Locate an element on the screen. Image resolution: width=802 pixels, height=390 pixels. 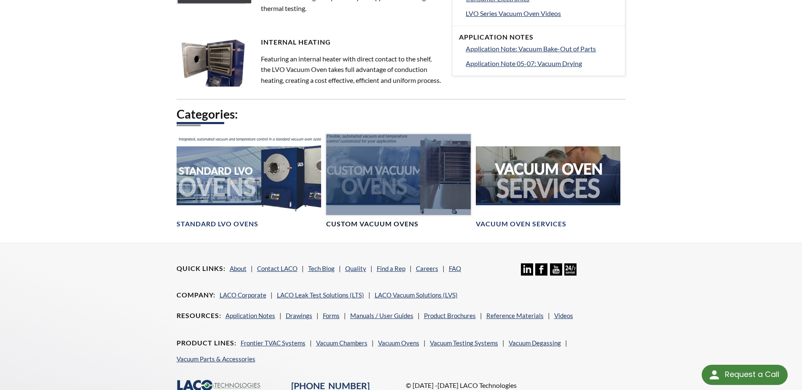
h4: Custom Vacuum Ovens is located at coordinates (372, 224).